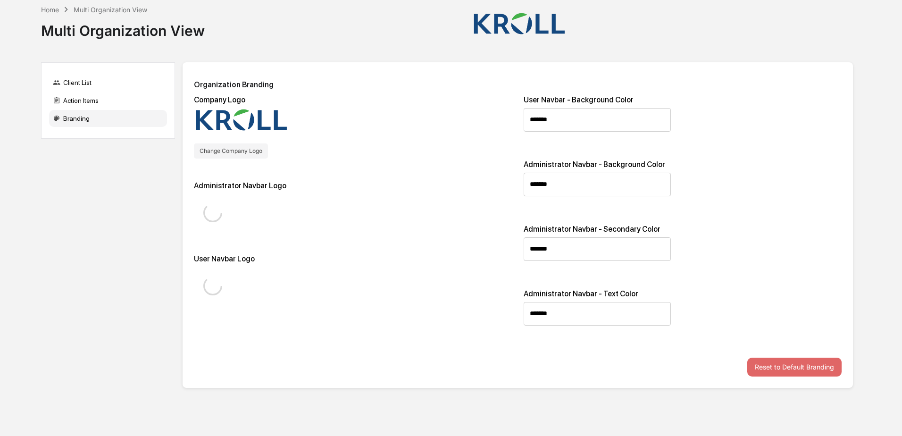 The height and width of the screenshot is (436, 902). Describe the element at coordinates (108, 83) in the screenshot. I see `div: Client List` at that location.